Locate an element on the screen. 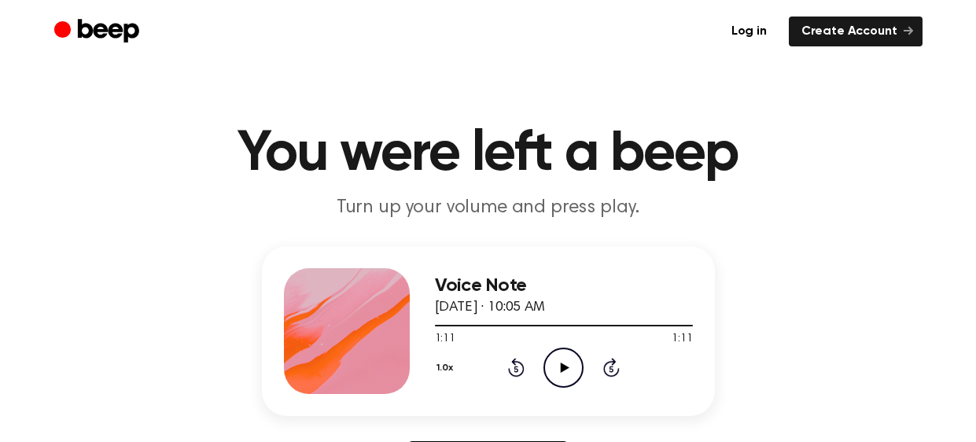 This screenshot has height=442, width=976. h3: Voice Note is located at coordinates (564, 286).